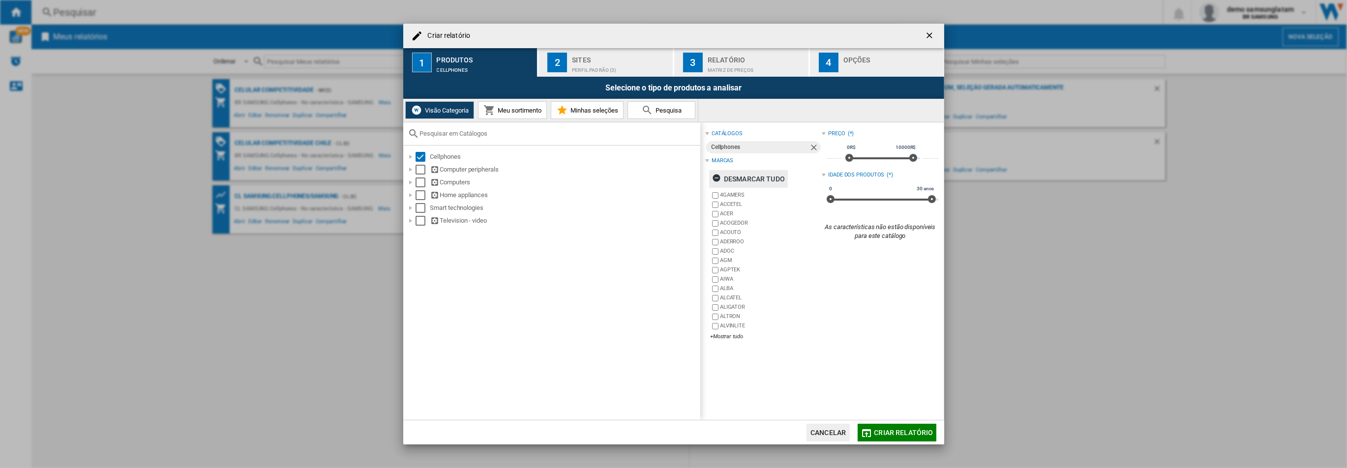 The image size is (1347, 468). I want to click on button: 2 Sites Perfil padrão (3), so click(606, 62).